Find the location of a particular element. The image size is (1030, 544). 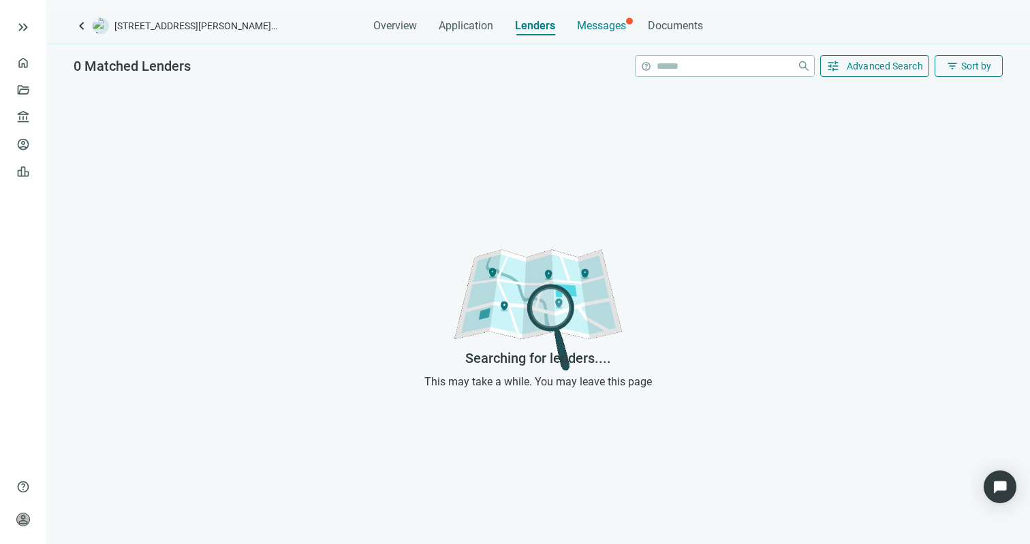

a: keyboard_arrow_left is located at coordinates (82, 26).